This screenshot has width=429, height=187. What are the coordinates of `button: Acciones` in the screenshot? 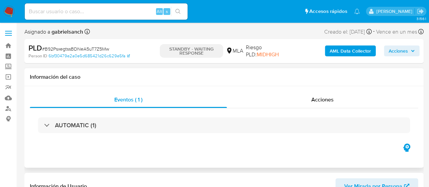 It's located at (401, 51).